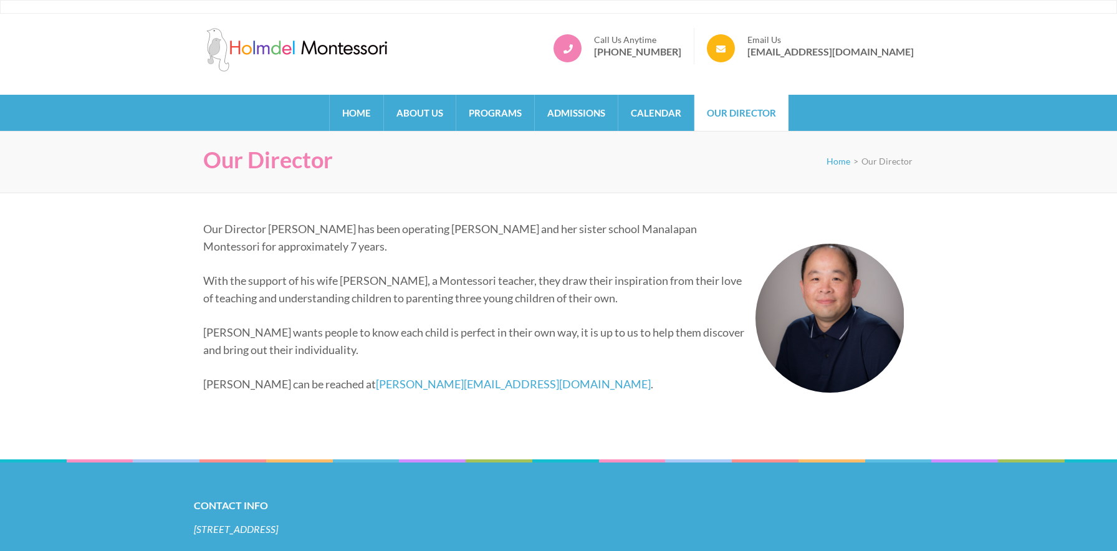 This screenshot has height=551, width=1117. Describe the element at coordinates (576, 113) in the screenshot. I see `a: Admissions` at that location.